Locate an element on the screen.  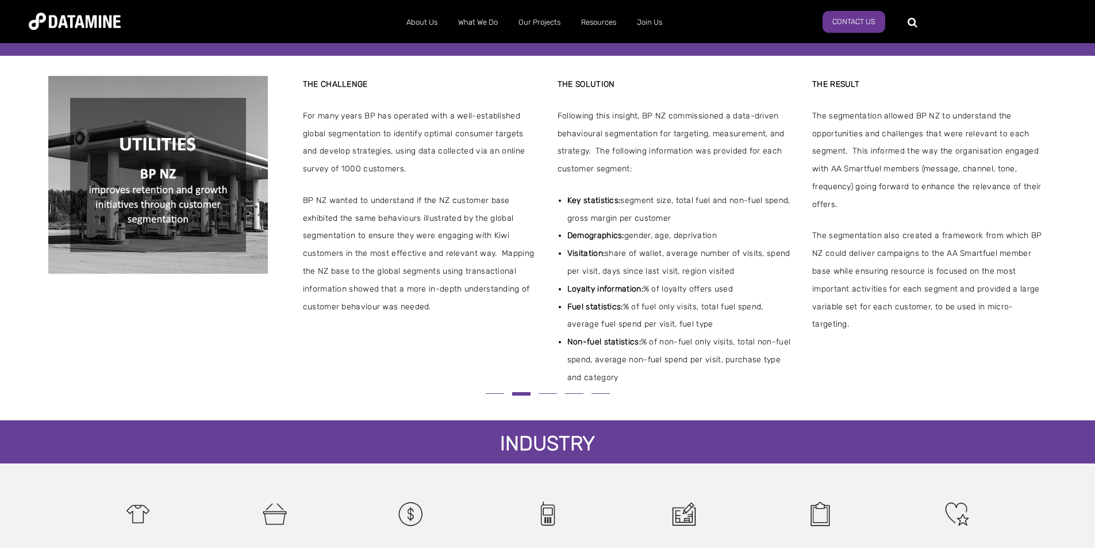
a: Join Us is located at coordinates (649, 22).